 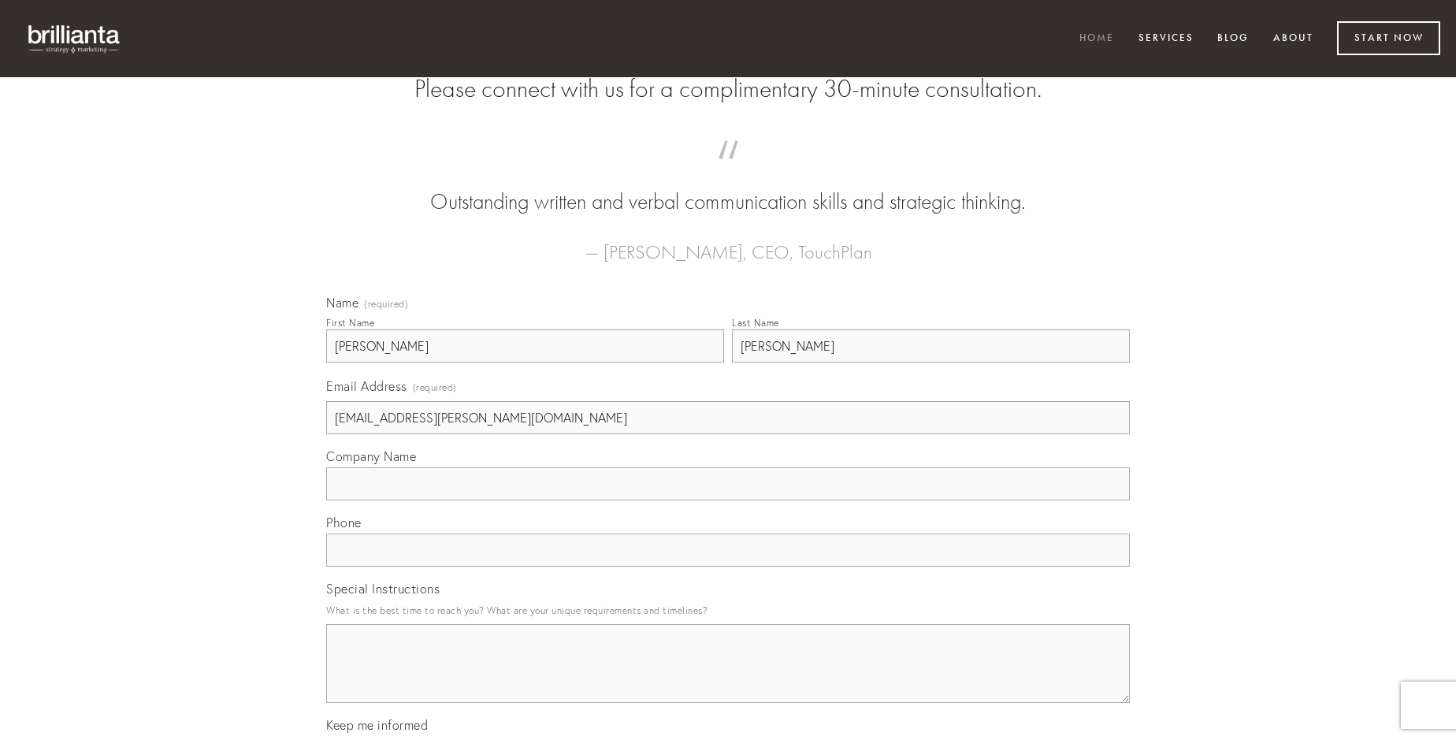 I want to click on a: Home, so click(x=1097, y=39).